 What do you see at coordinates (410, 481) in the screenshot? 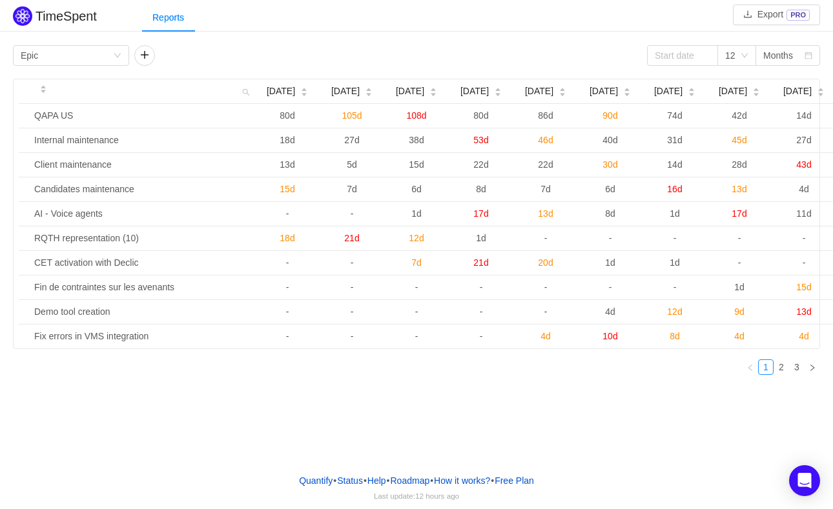
I see `a: Roadmap` at bounding box center [410, 481].